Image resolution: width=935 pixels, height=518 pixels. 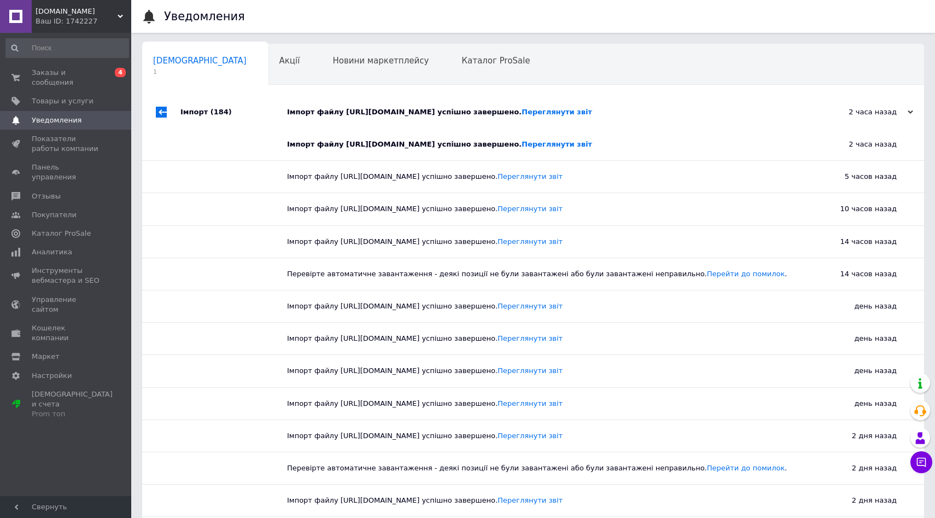 What do you see at coordinates (46, 196) in the screenshot?
I see `span: Отзывы` at bounding box center [46, 196].